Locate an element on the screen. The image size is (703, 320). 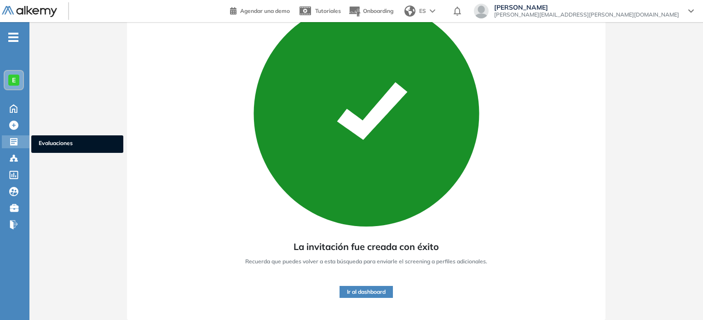
span: E is located at coordinates (14, 80).